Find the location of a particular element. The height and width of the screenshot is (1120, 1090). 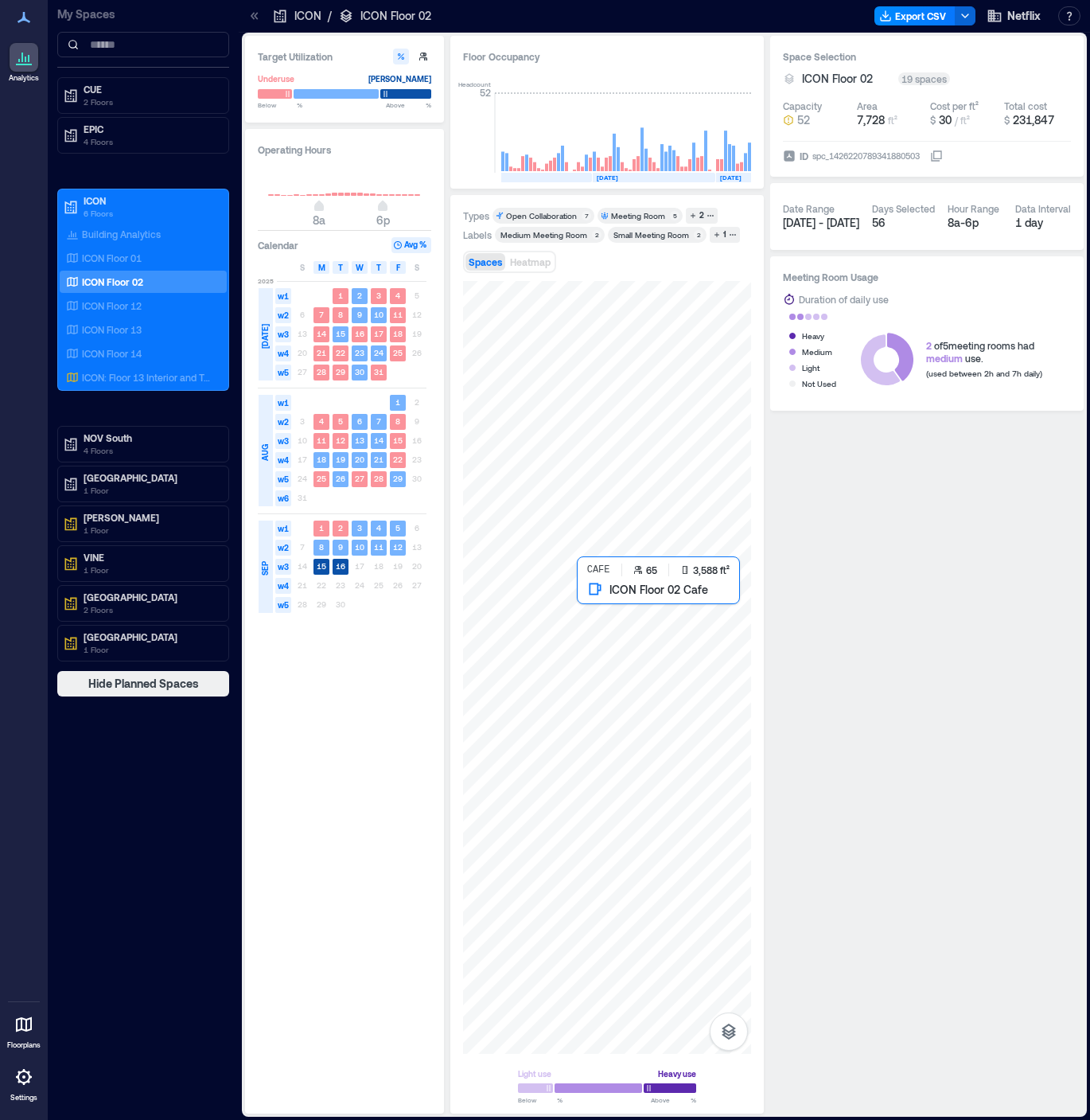

text: 29 is located at coordinates (398, 478).